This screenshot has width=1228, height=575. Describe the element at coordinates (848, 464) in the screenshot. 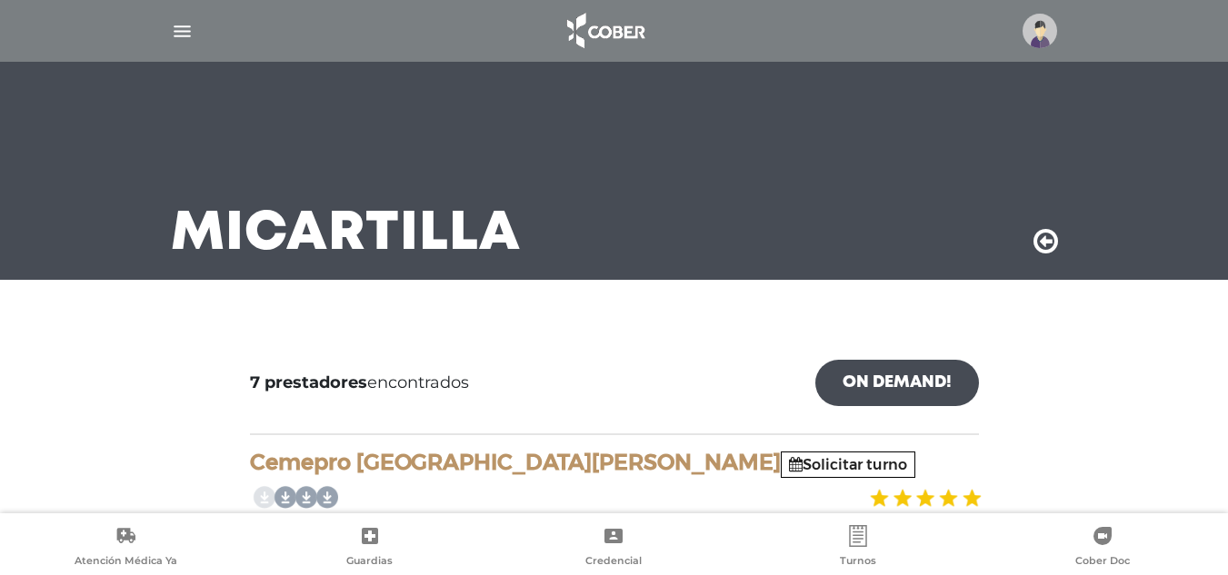

I see `a: Solicitar turno` at that location.